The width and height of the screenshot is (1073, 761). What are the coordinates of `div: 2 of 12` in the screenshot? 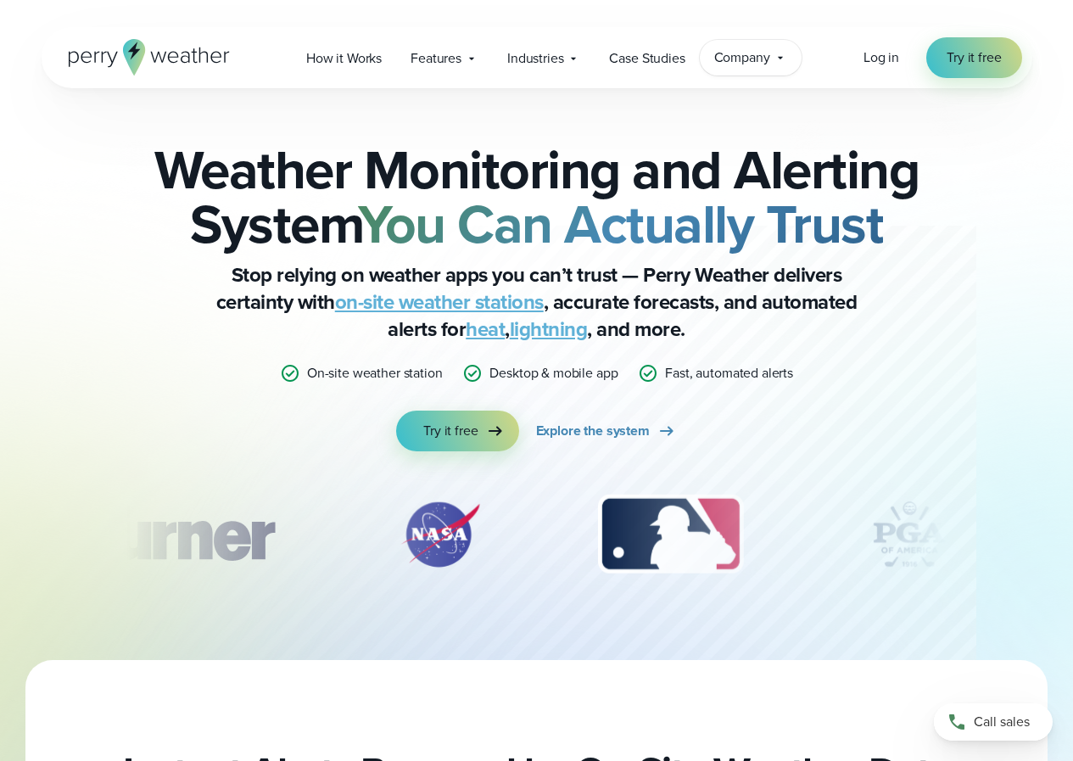 It's located at (440, 534).